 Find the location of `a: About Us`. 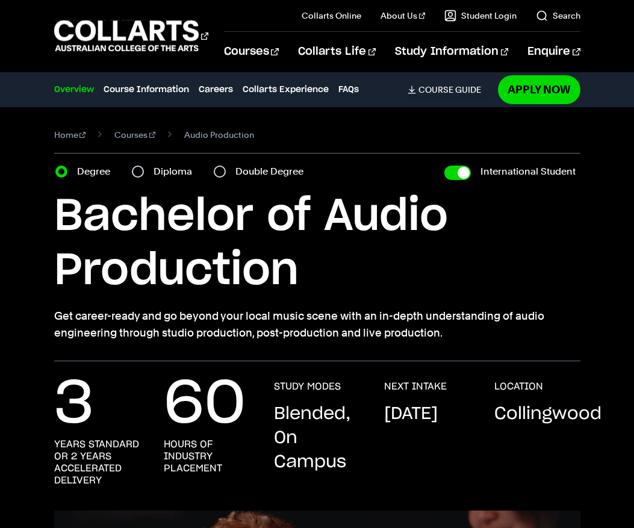

a: About Us is located at coordinates (403, 16).